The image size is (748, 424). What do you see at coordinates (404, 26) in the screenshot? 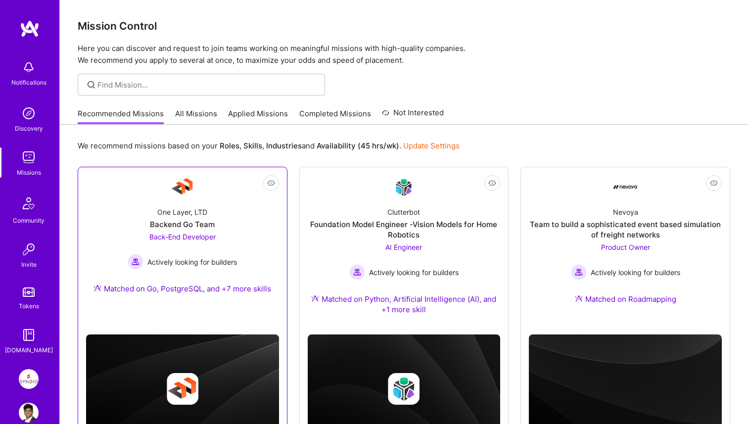
I see `h3: Mission Control` at bounding box center [404, 26].